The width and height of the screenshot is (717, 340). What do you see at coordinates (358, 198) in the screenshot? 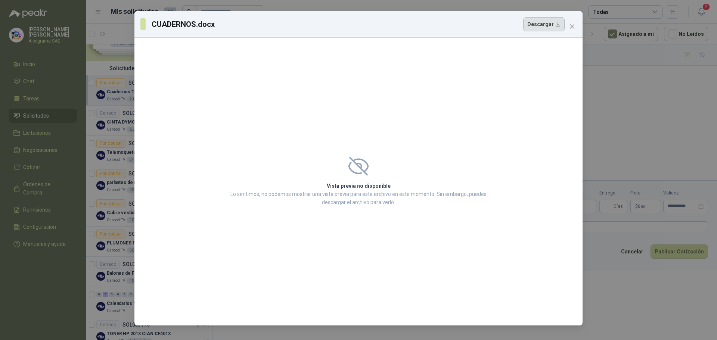
I see `p: Lo sentimos, no podemos mostrar una vista previa para este archivo en este momento. Sin embargo, ...` at bounding box center [358, 198].